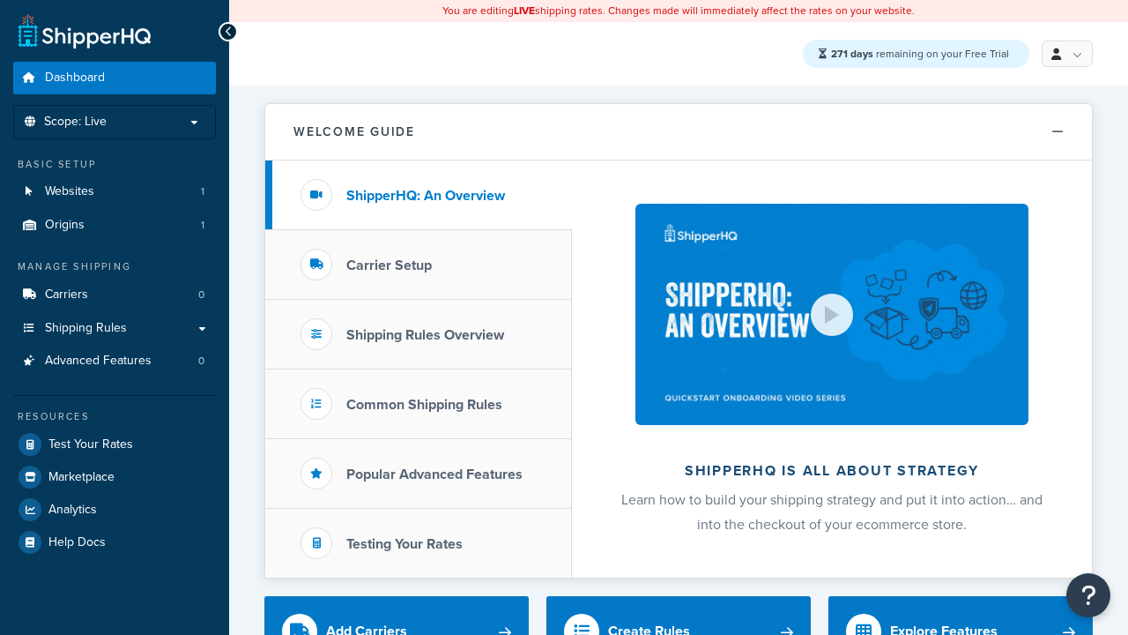  I want to click on a: Origins1, so click(115, 225).